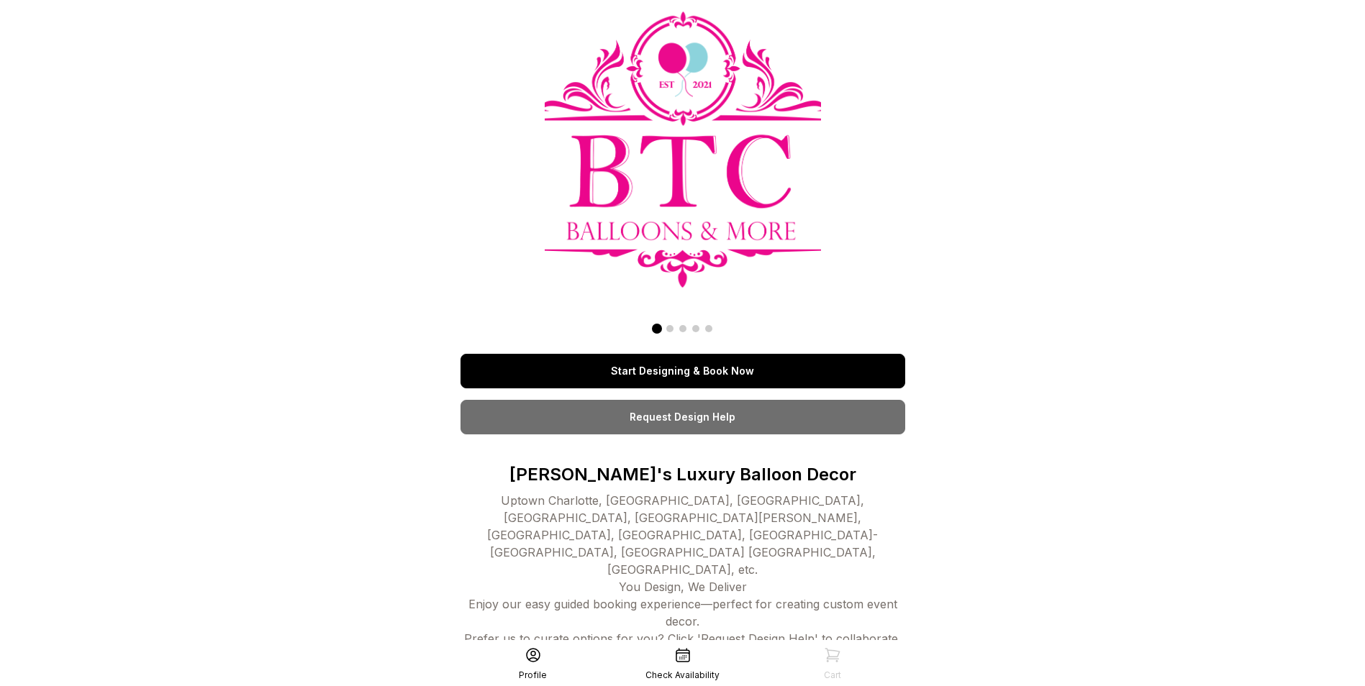  Describe the element at coordinates (682, 675) in the screenshot. I see `div: Check Availability` at that location.